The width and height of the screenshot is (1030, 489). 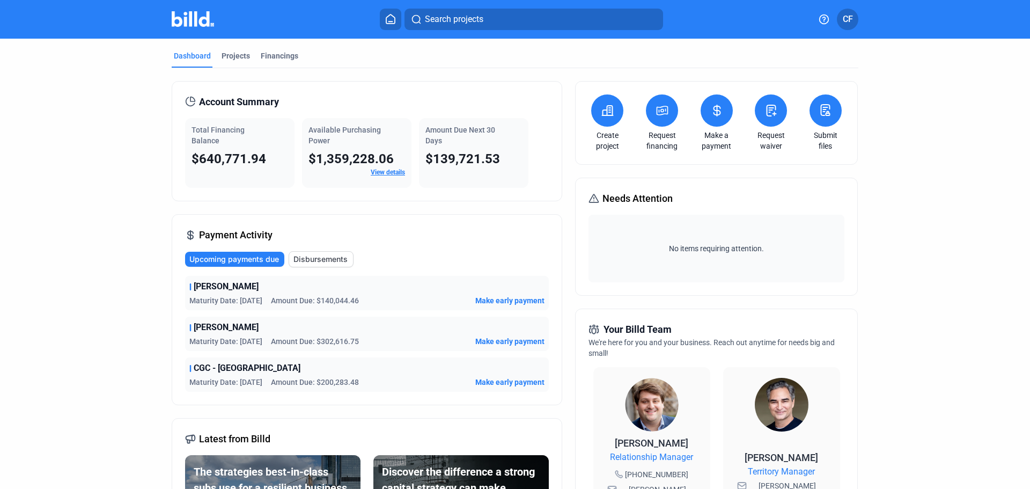 I want to click on span: Amount Due: $200,283.48, so click(x=315, y=382).